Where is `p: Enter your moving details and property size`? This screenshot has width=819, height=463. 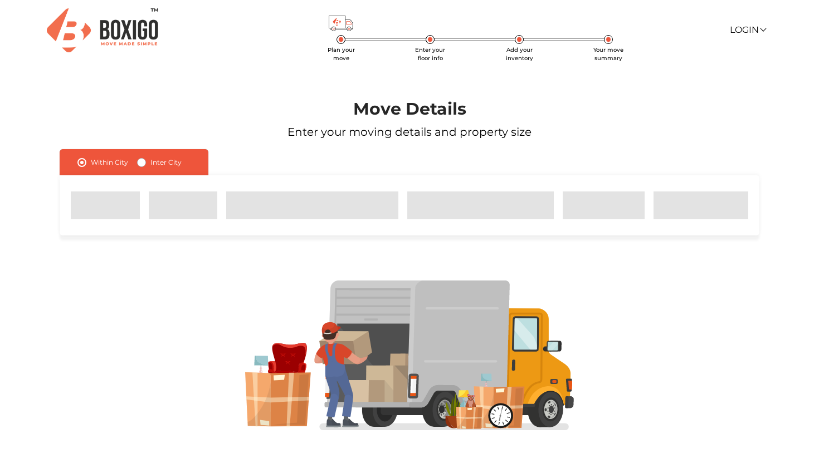
p: Enter your moving details and property size is located at coordinates (409, 132).